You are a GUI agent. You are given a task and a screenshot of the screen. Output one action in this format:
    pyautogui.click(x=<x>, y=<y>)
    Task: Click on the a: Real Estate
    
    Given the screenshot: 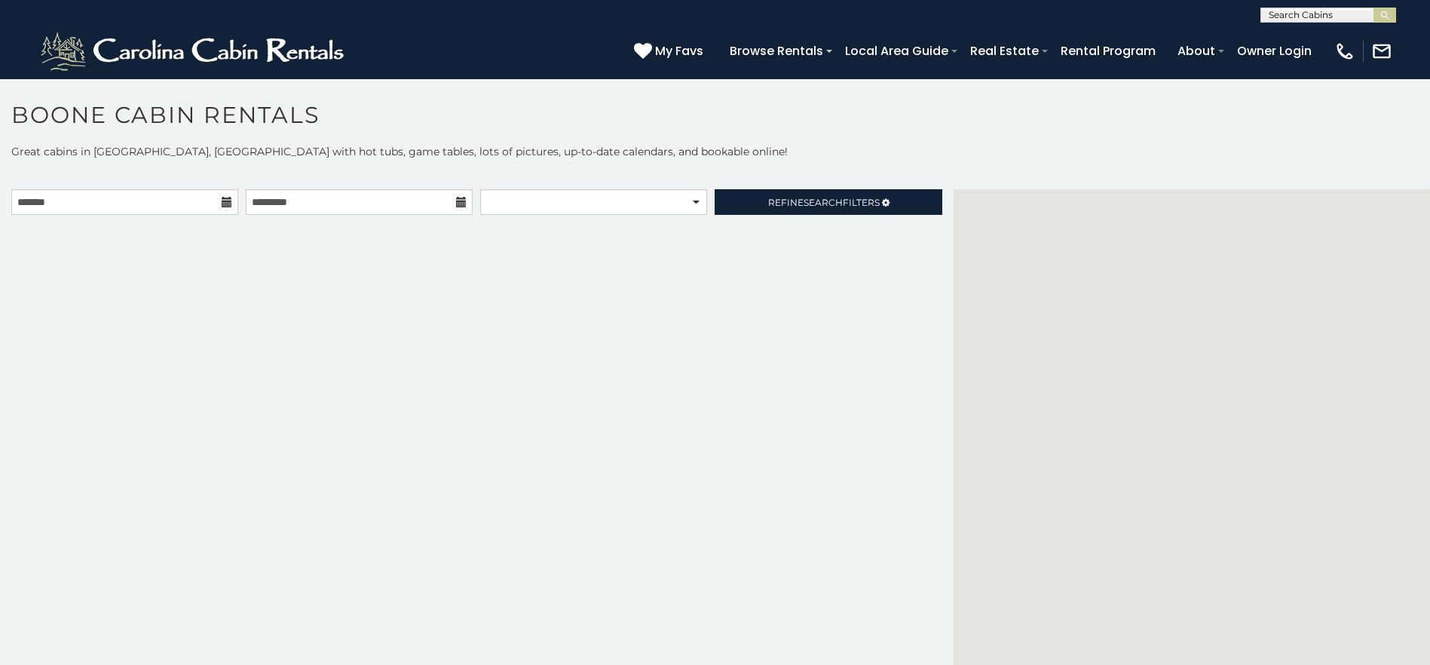 What is the action you would take?
    pyautogui.click(x=1004, y=51)
    